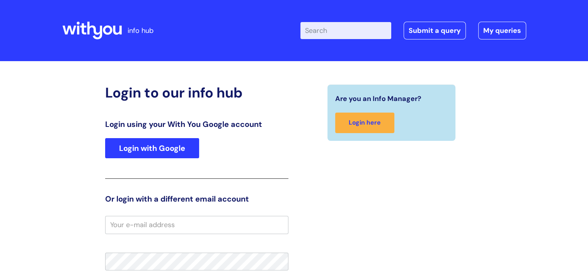 The width and height of the screenshot is (588, 272). I want to click on p: info hub, so click(140, 31).